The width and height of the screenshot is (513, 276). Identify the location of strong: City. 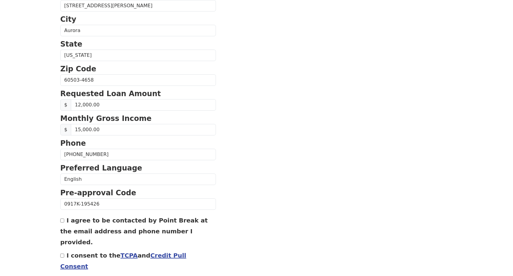
(68, 19).